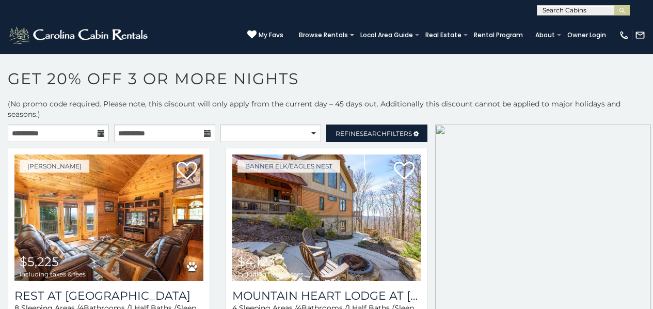  Describe the element at coordinates (498, 35) in the screenshot. I see `a: Rental Program` at that location.